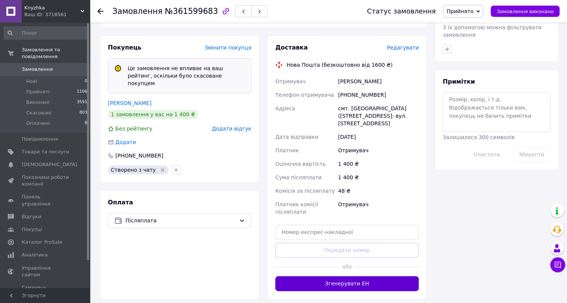 The image size is (567, 303). What do you see at coordinates (192, 11) in the screenshot?
I see `span: №361599683` at bounding box center [192, 11].